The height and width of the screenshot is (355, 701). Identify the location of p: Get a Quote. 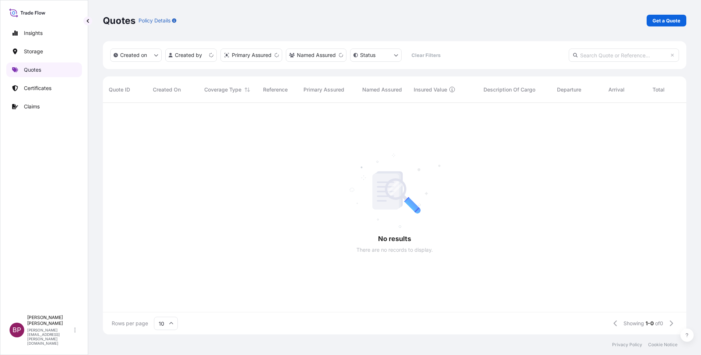
(666, 21).